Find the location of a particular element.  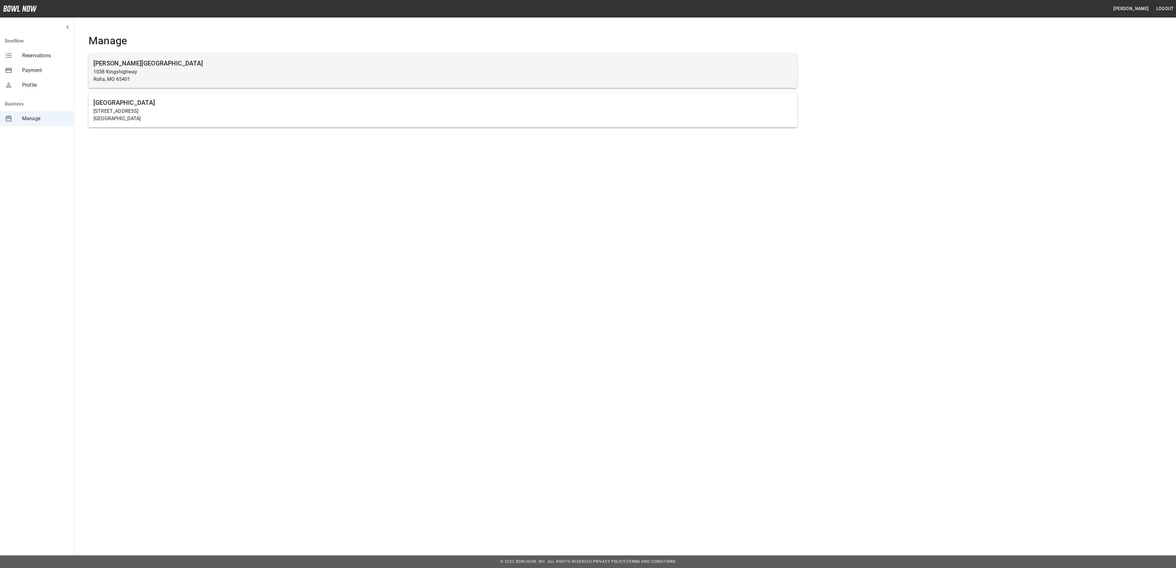

span: Payment is located at coordinates (46, 70).